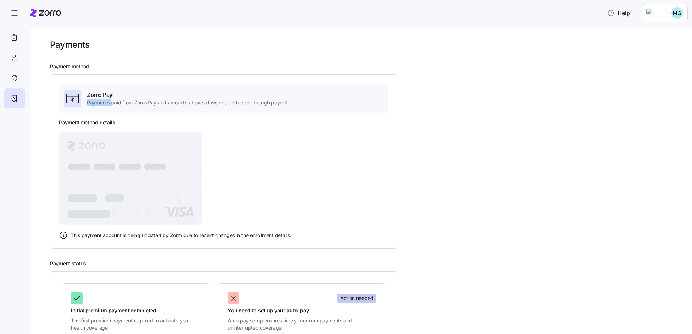 The width and height of the screenshot is (692, 334). What do you see at coordinates (136, 325) in the screenshot?
I see `span: The first premium payment required to activate your health coverage` at bounding box center [136, 325].